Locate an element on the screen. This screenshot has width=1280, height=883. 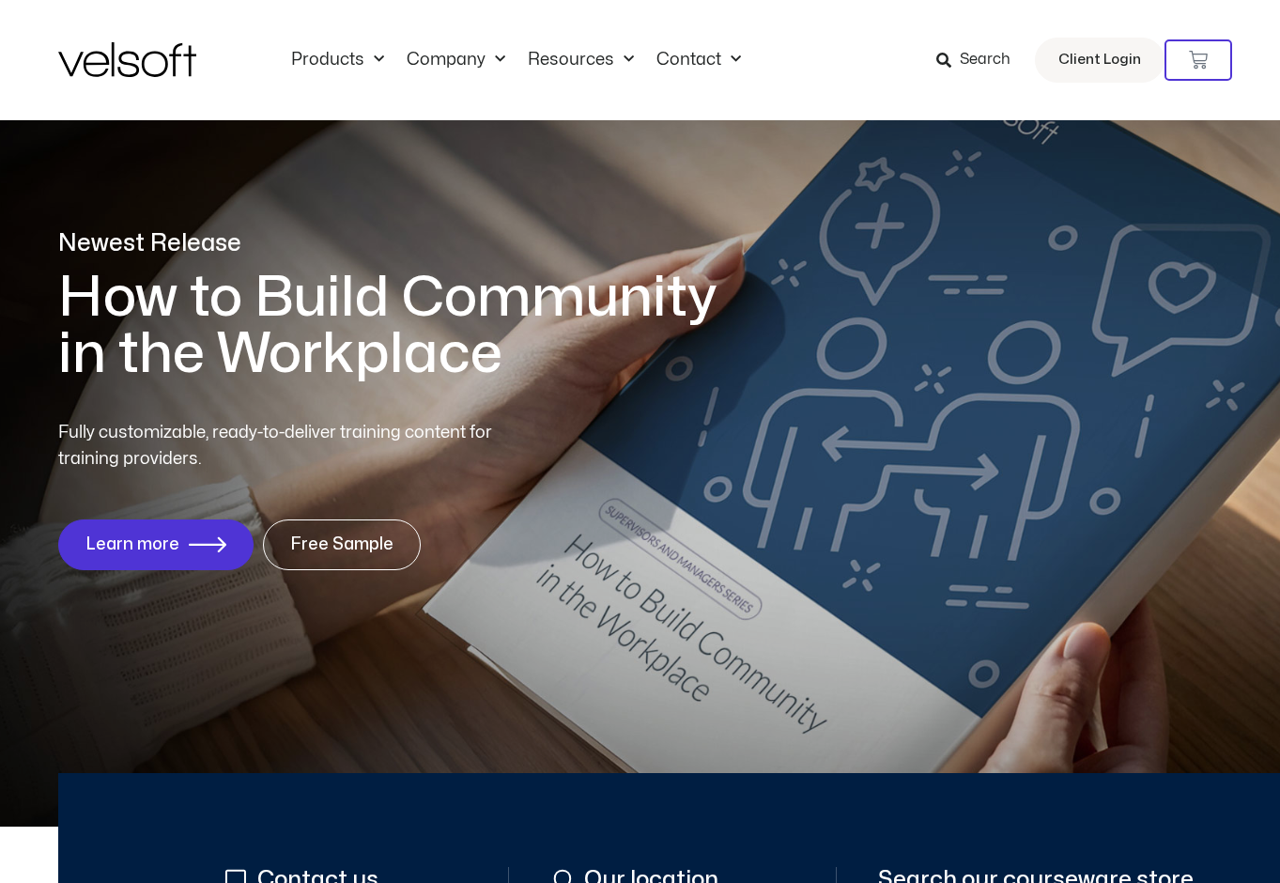
a: CompanyMenu Toggle is located at coordinates (455, 60).